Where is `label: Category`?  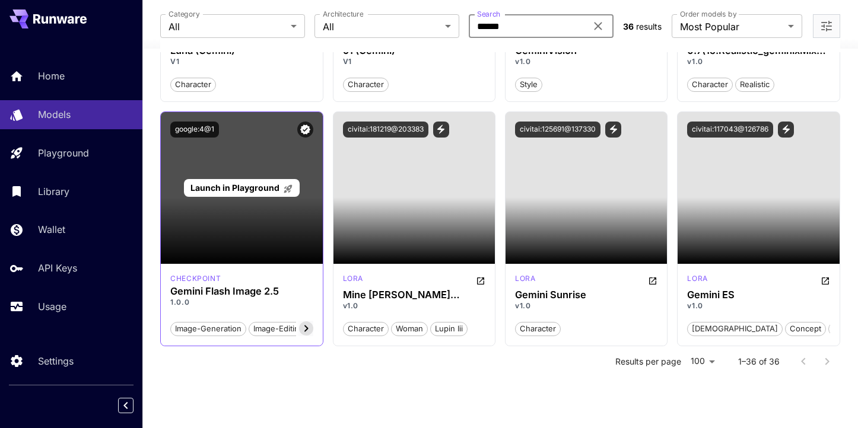 label: Category is located at coordinates (184, 14).